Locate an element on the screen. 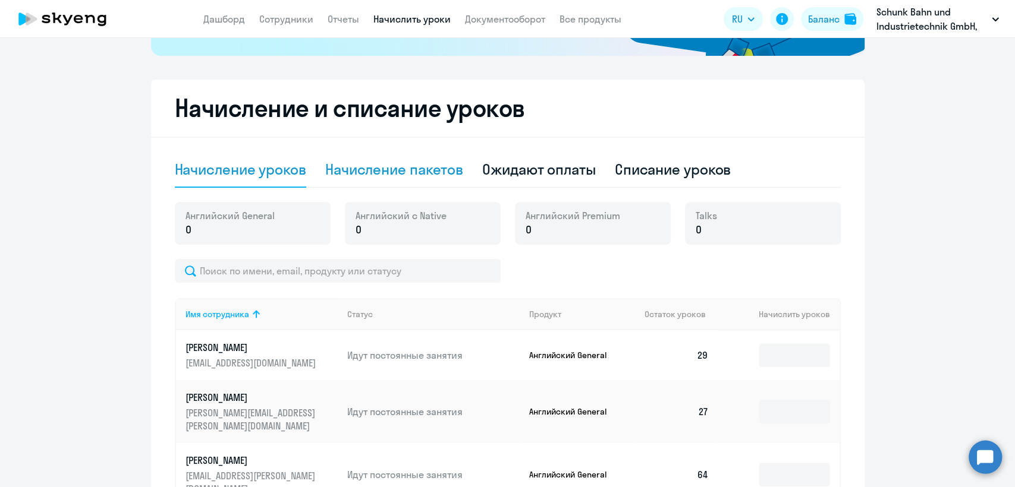 This screenshot has width=1015, height=487. span: Английский General is located at coordinates (230, 216).